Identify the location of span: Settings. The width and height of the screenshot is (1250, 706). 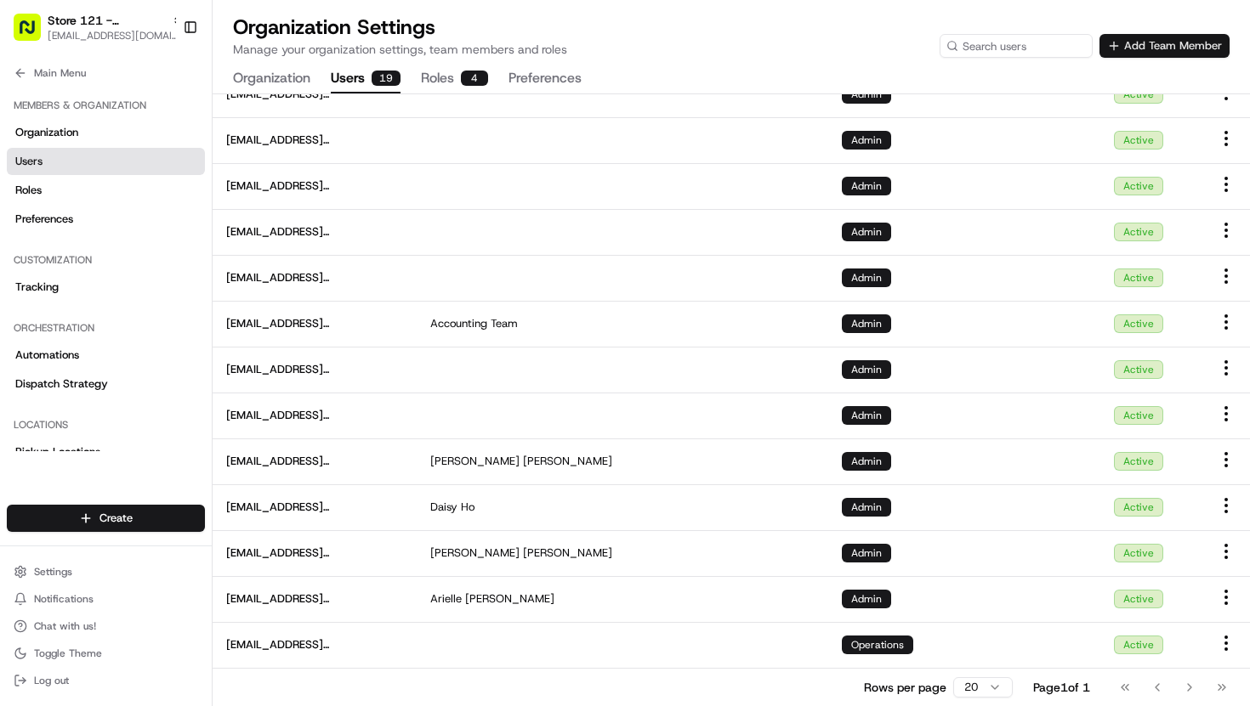
(53, 572).